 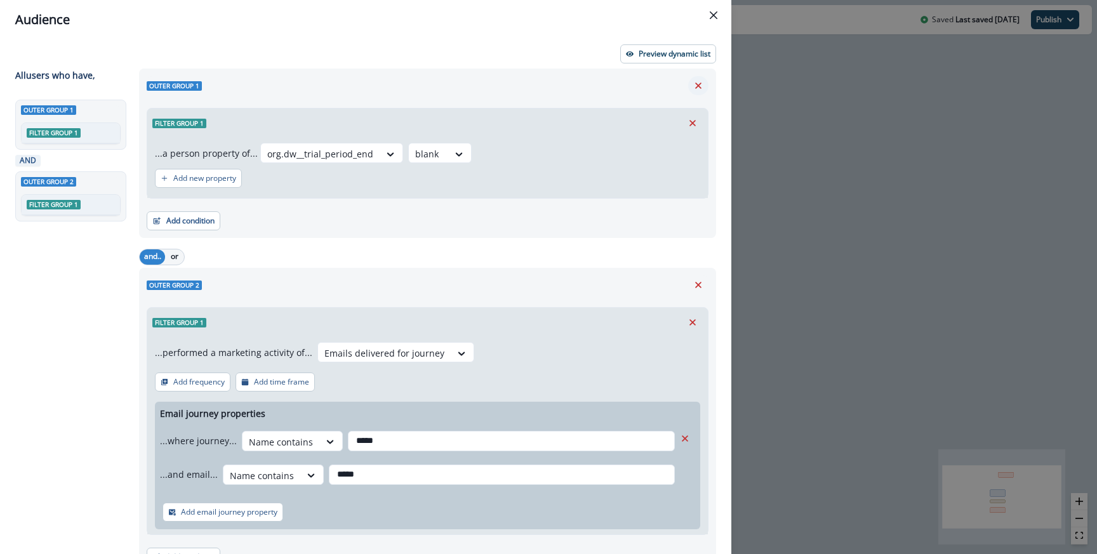 I want to click on div: Audience, so click(x=366, y=20).